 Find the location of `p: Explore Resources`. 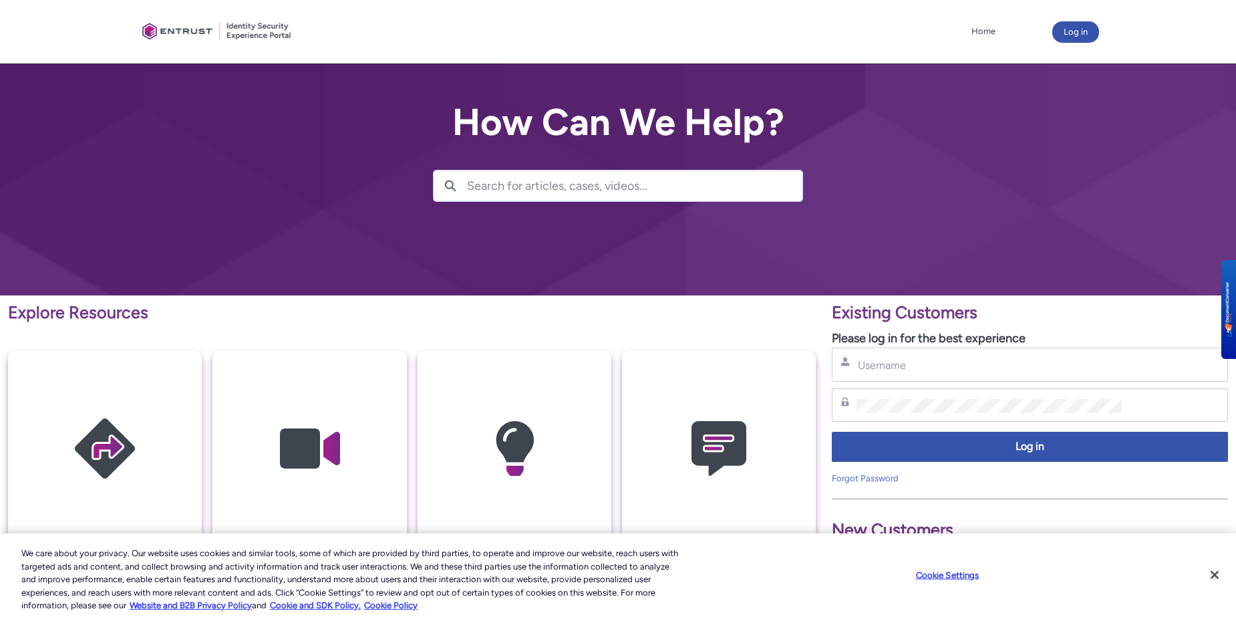

p: Explore Resources is located at coordinates (412, 313).